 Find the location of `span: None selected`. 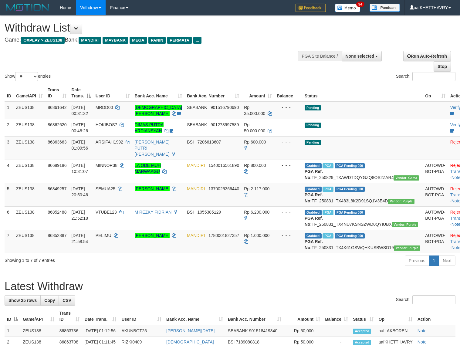

span: None selected is located at coordinates (360, 56).